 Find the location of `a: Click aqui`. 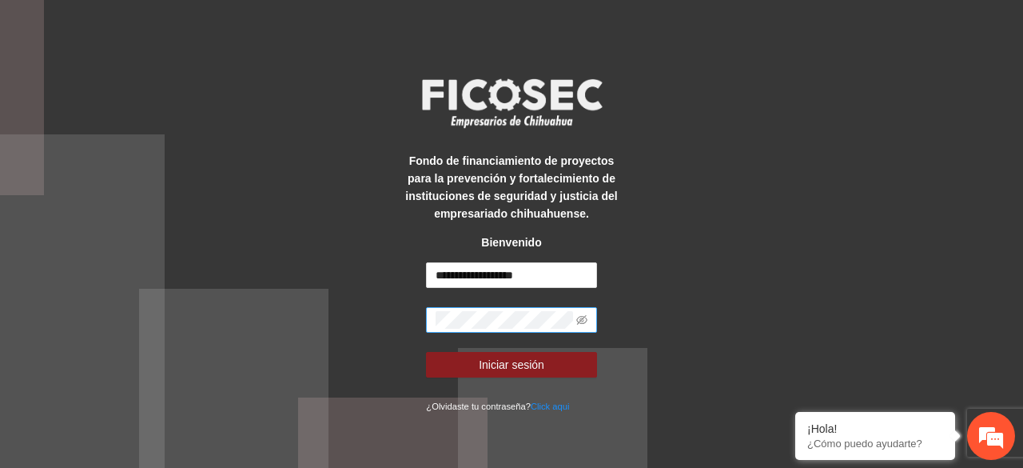

a: Click aqui is located at coordinates (550, 406).